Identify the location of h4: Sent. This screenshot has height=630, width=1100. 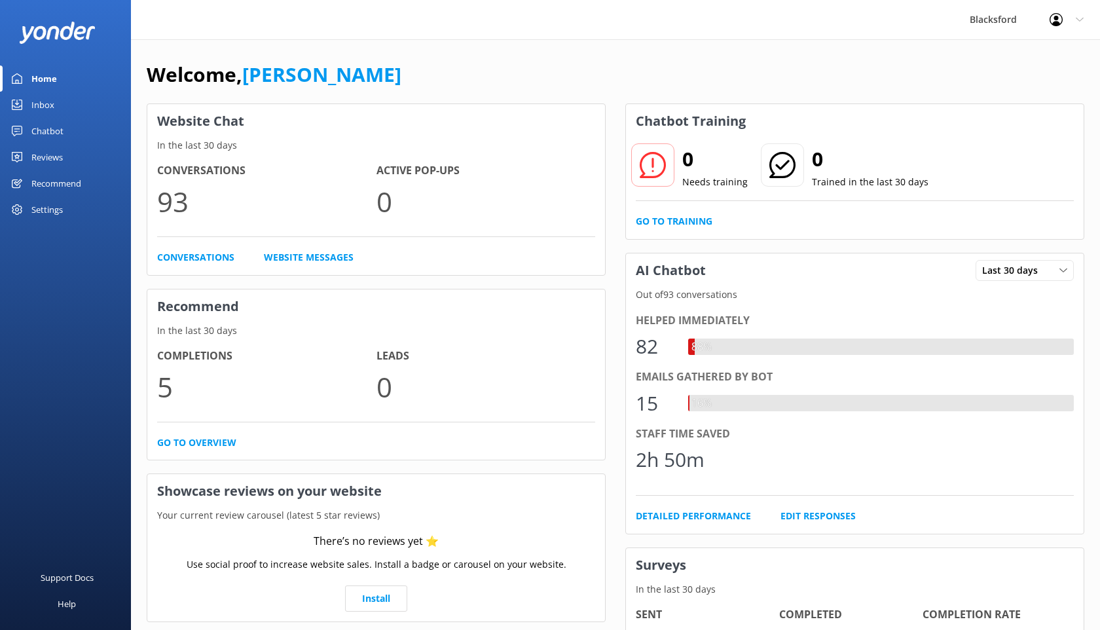
(707, 615).